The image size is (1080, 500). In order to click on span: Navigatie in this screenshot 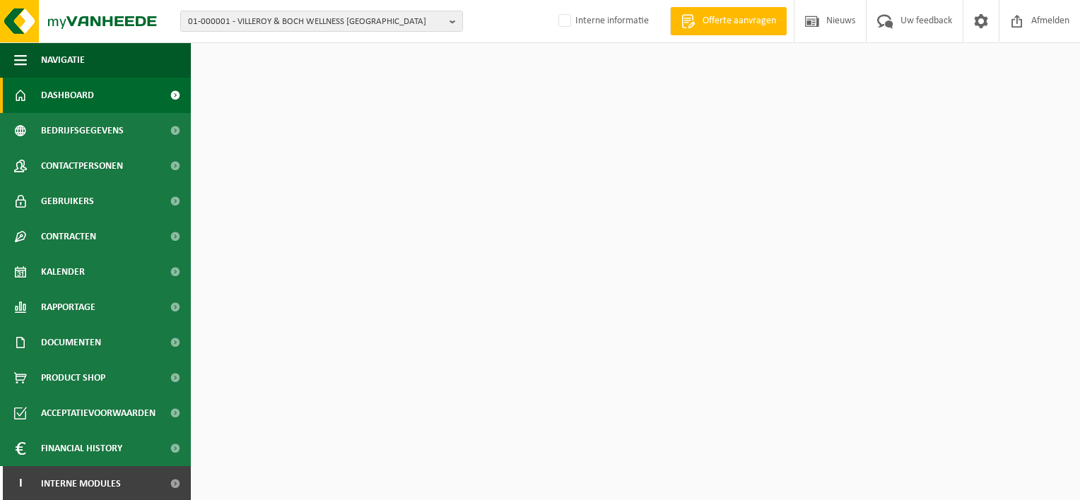, I will do `click(63, 60)`.